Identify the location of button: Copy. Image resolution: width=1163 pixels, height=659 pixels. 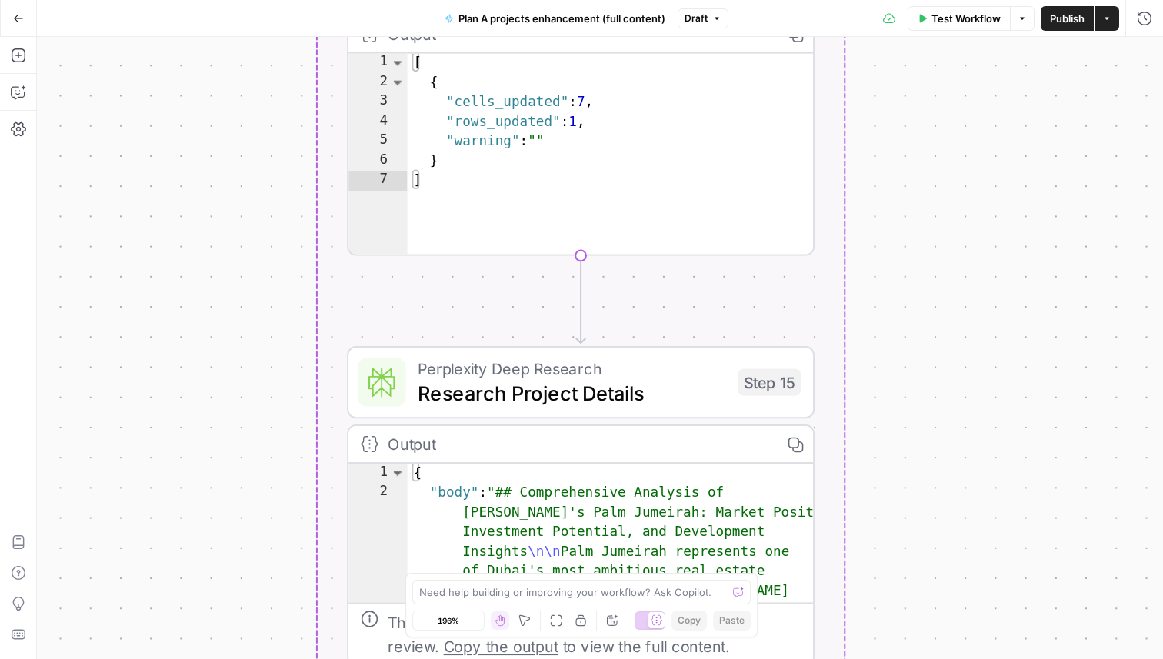
(689, 621).